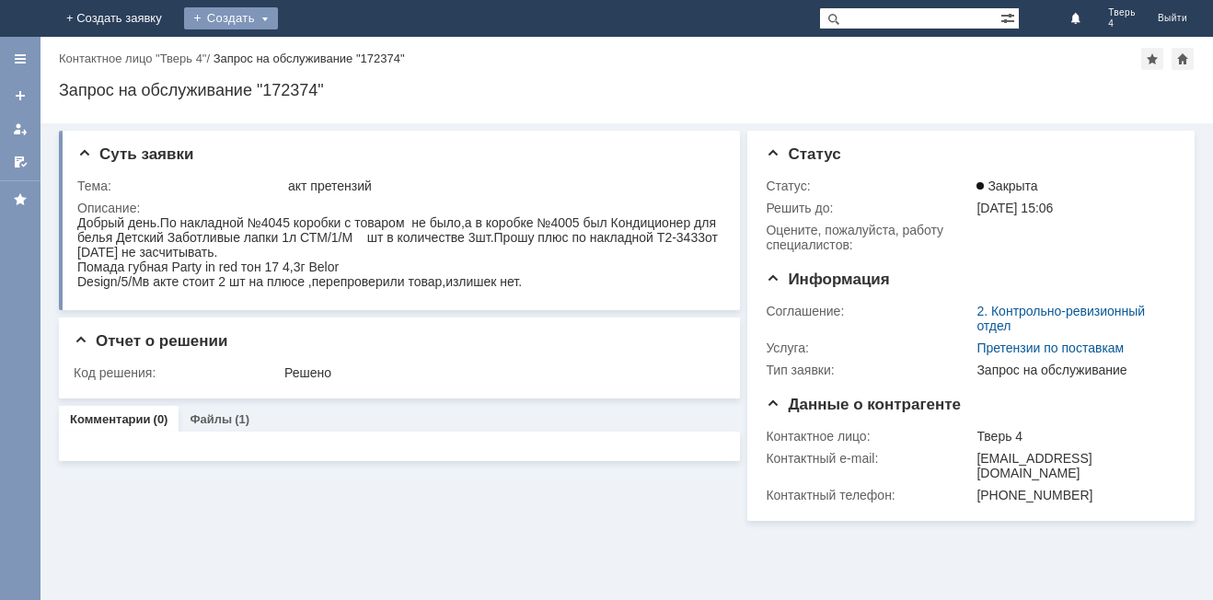 This screenshot has width=1213, height=600. I want to click on span: Отчет о решении, so click(150, 341).